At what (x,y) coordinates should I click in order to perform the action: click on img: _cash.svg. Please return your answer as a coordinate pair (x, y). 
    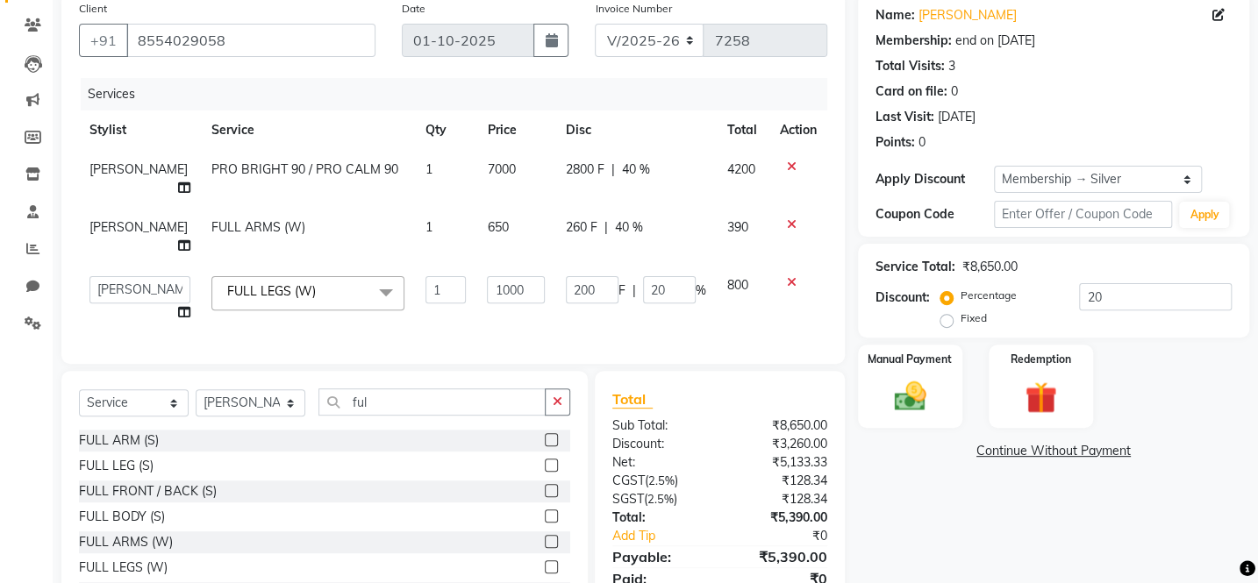
    Looking at the image, I should click on (909, 396).